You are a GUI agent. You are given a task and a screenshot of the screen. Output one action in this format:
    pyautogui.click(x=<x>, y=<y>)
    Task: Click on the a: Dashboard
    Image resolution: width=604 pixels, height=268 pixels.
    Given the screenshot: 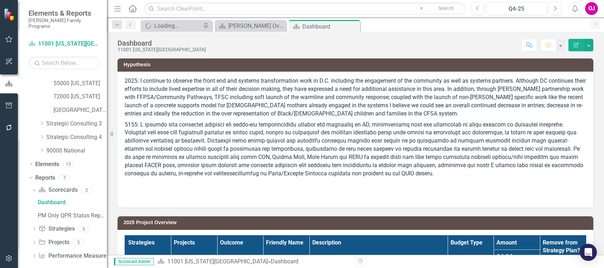 What is the action you would take?
    pyautogui.click(x=71, y=202)
    